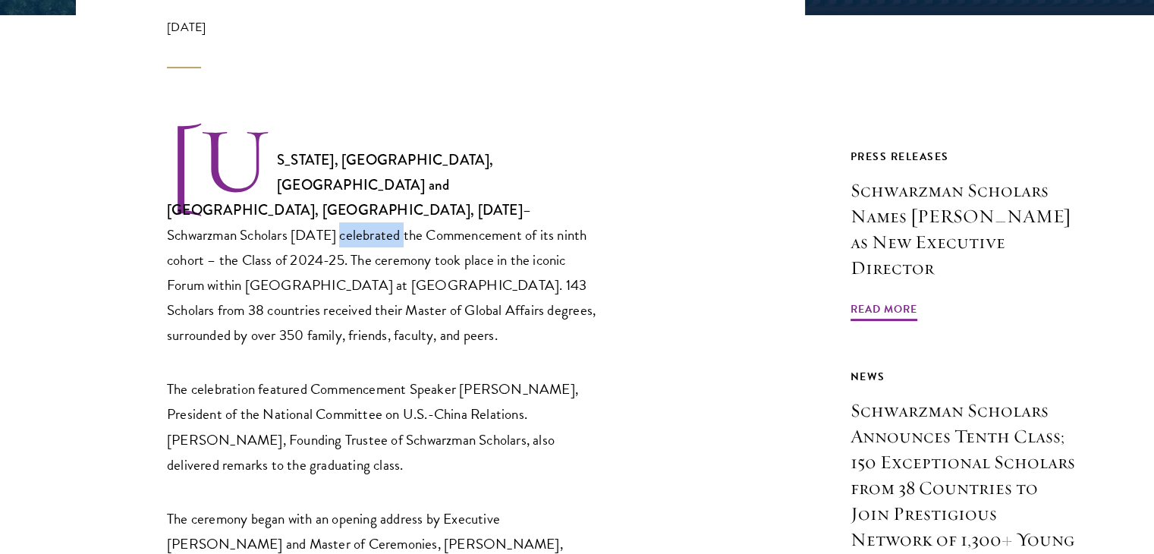  I want to click on div: Press Releases, so click(964, 156).